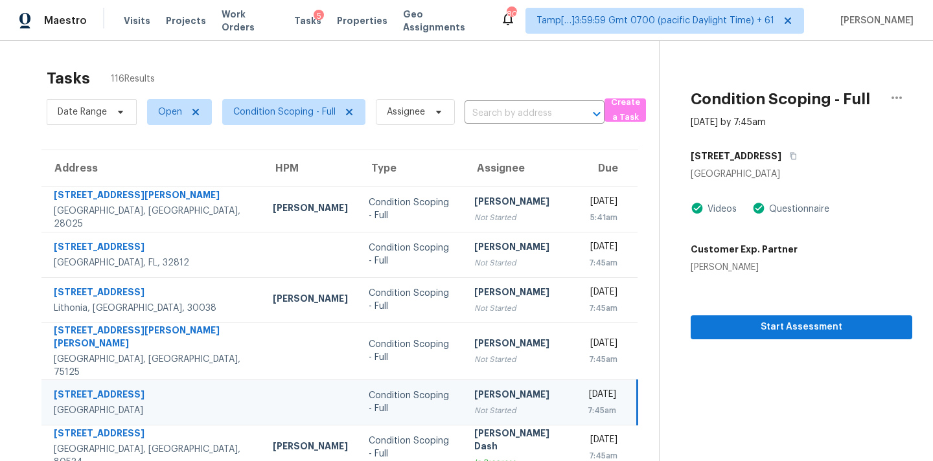 The width and height of the screenshot is (933, 461). I want to click on span: Maestro, so click(65, 21).